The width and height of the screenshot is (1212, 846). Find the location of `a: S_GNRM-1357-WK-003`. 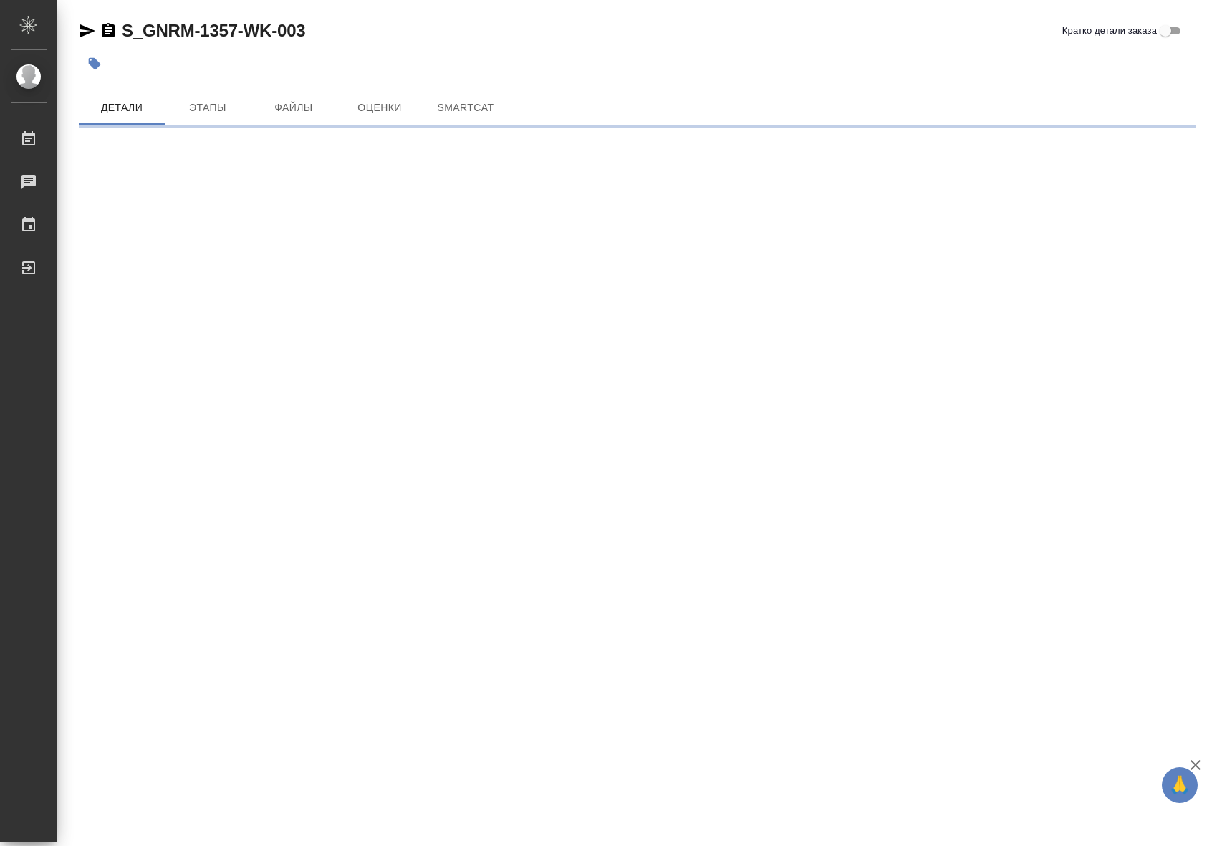

a: S_GNRM-1357-WK-003 is located at coordinates (214, 30).